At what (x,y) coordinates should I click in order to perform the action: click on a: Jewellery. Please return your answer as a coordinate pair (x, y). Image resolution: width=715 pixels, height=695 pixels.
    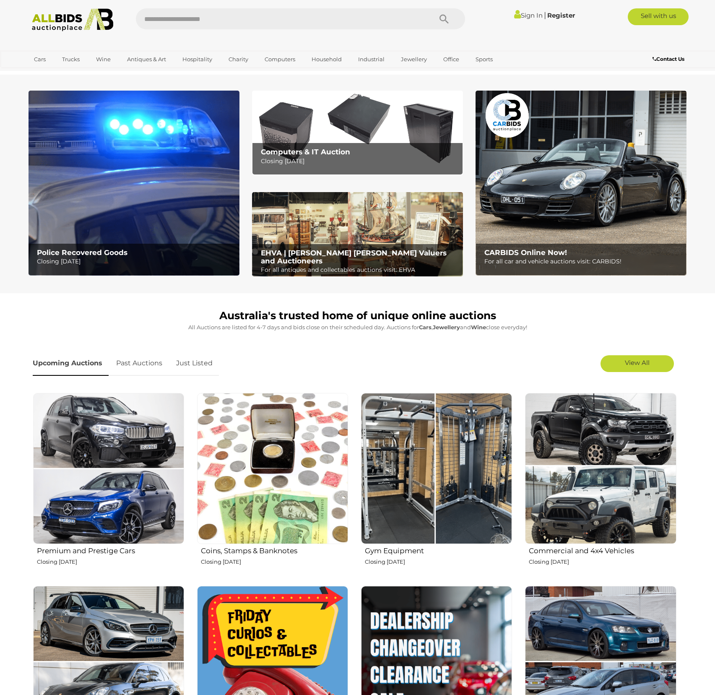
    Looking at the image, I should click on (414, 59).